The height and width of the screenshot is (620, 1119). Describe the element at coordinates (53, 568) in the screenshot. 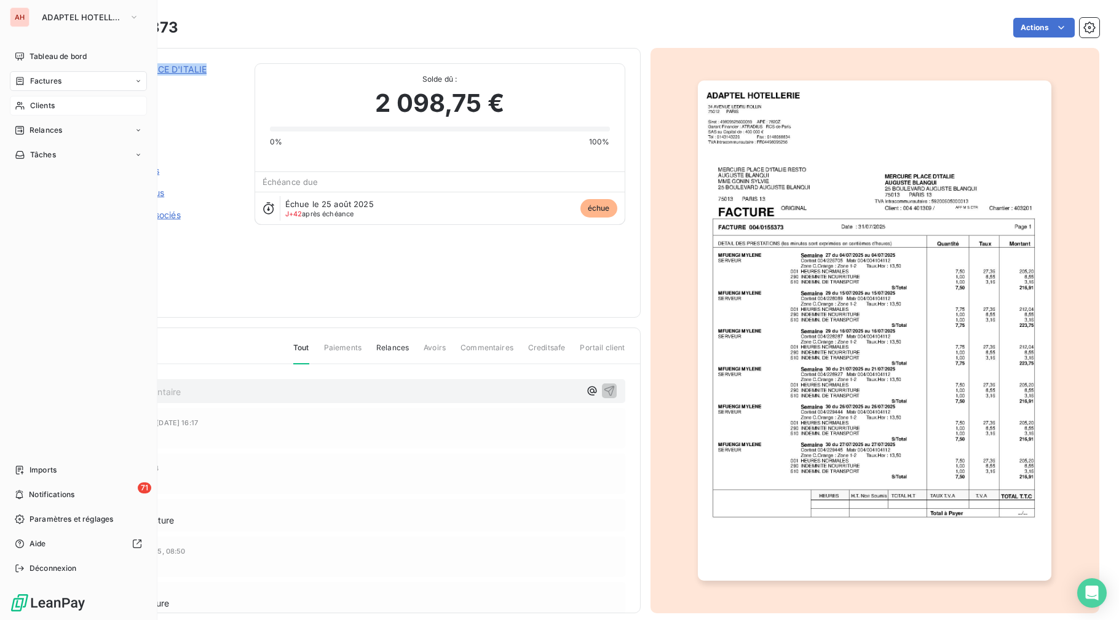

I see `span: Déconnexion` at that location.